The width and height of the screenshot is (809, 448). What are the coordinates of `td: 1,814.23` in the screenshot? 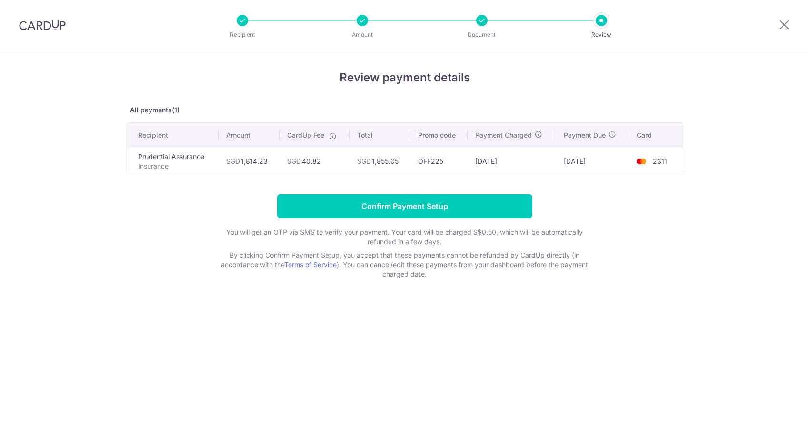 It's located at (249, 161).